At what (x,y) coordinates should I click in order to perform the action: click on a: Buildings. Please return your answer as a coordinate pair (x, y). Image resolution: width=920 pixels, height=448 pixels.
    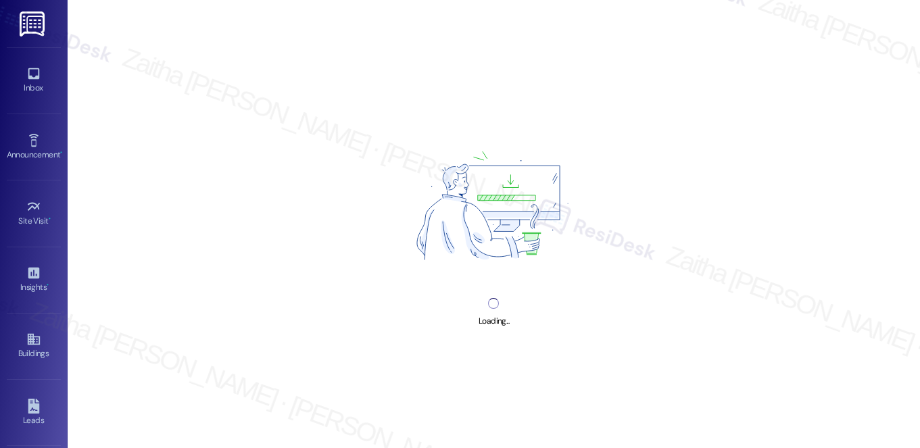
    Looking at the image, I should click on (34, 346).